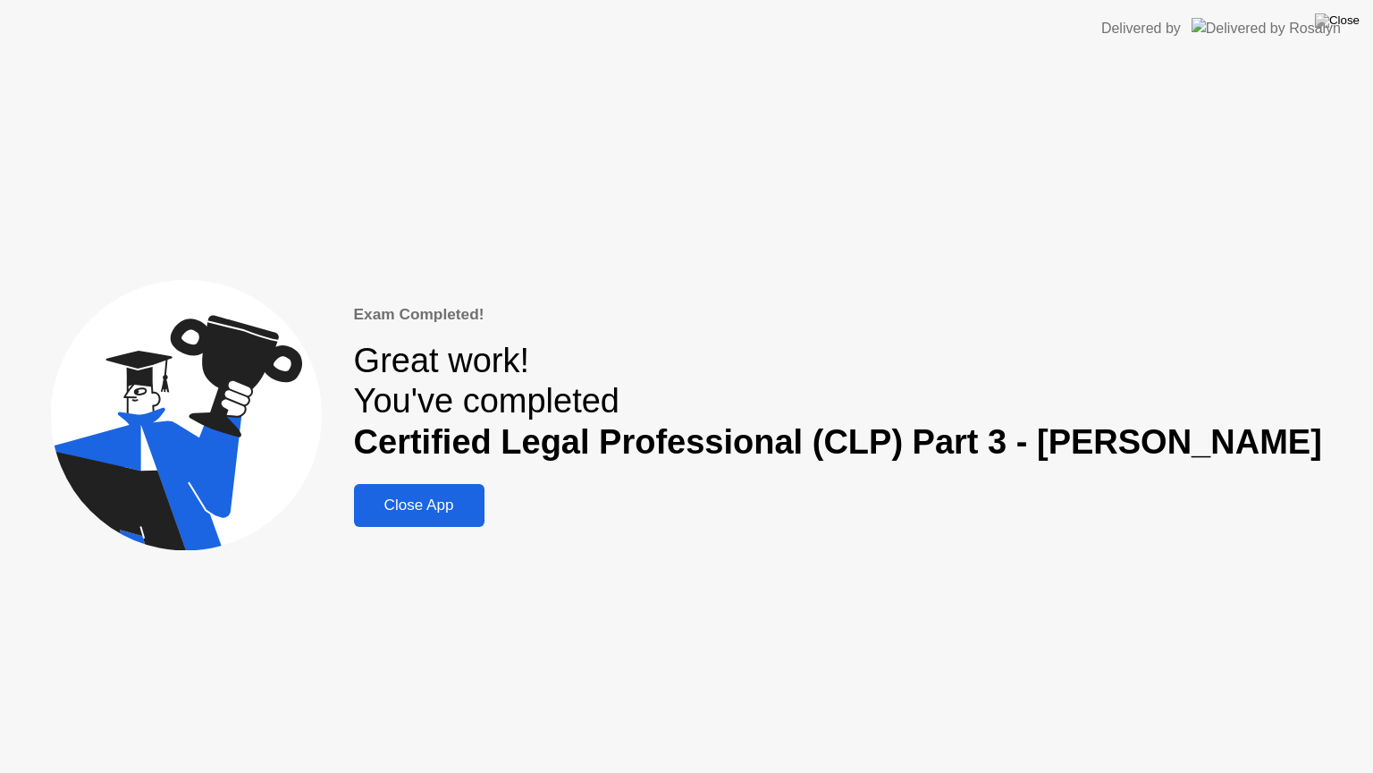 The height and width of the screenshot is (773, 1373). Describe the element at coordinates (419, 505) in the screenshot. I see `div: Close App` at that location.